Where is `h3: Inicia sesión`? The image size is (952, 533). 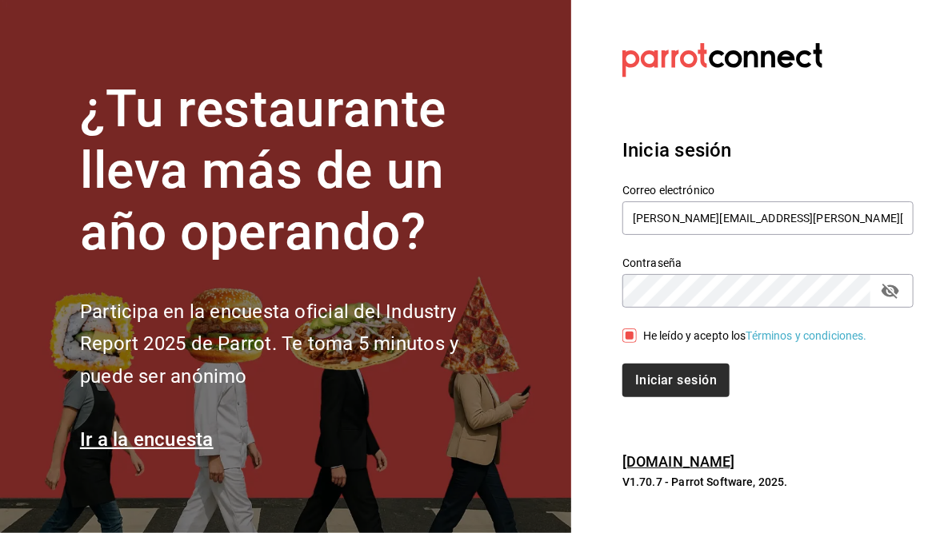
h3: Inicia sesión is located at coordinates (768, 150).